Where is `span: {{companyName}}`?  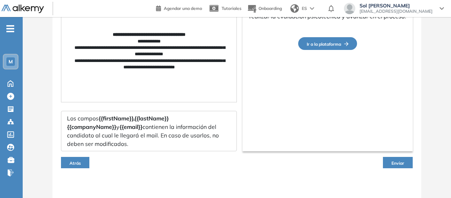
span: {{companyName}} is located at coordinates (92, 127).